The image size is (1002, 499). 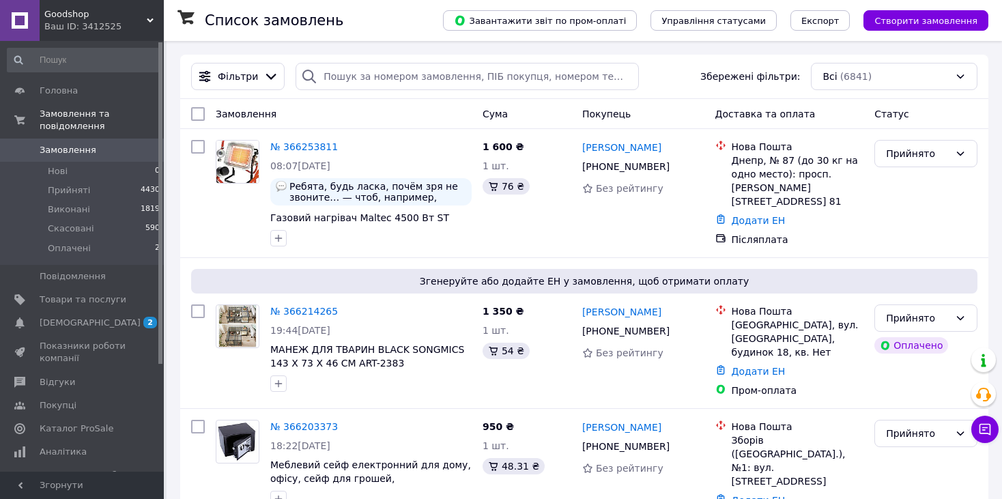 What do you see at coordinates (57, 171) in the screenshot?
I see `span: Нові` at bounding box center [57, 171].